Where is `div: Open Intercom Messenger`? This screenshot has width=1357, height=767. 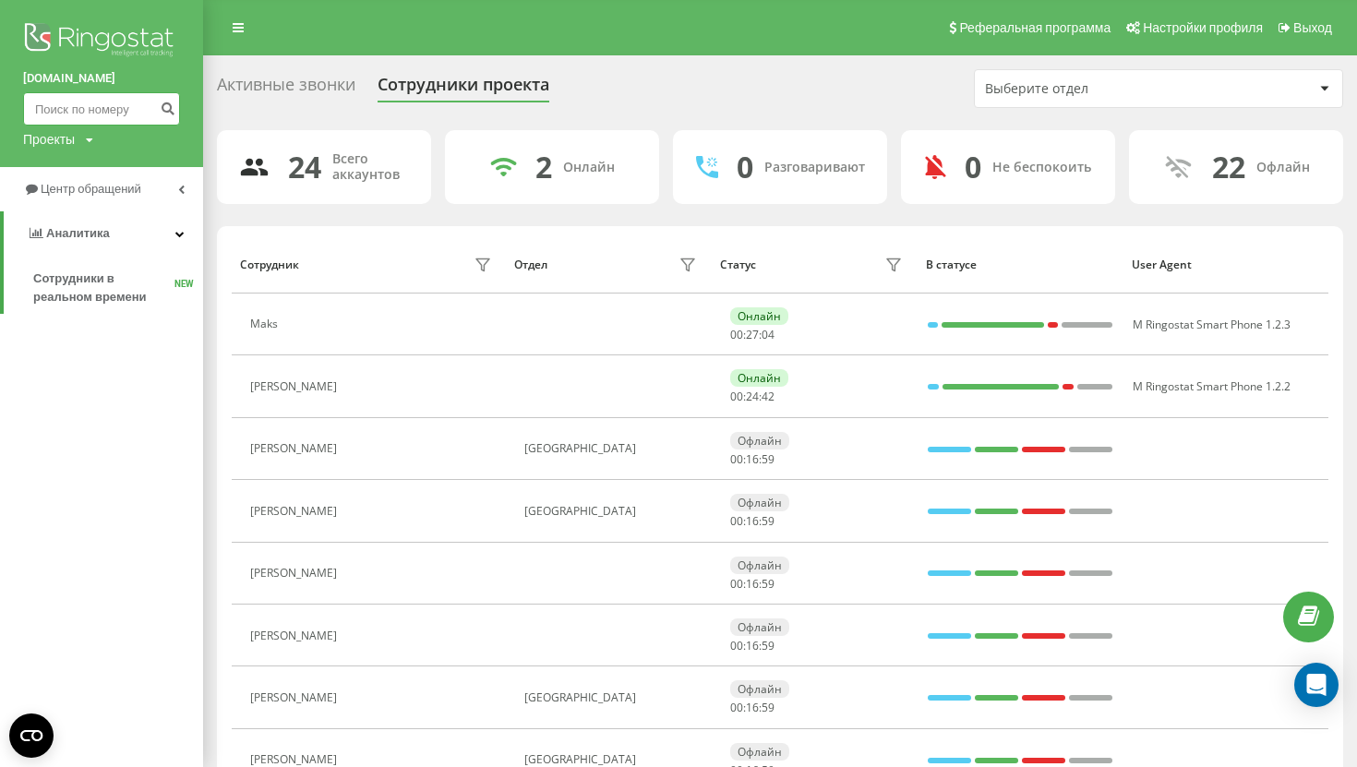
div: Open Intercom Messenger is located at coordinates (1316, 685).